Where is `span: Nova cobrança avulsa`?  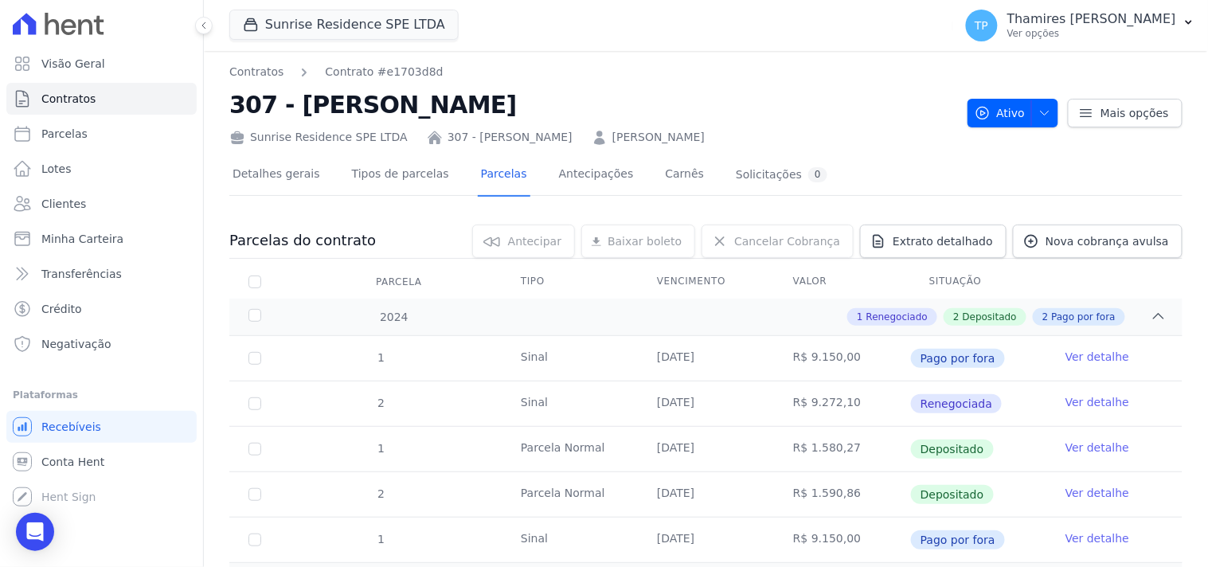
span: Nova cobrança avulsa is located at coordinates (1106, 241).